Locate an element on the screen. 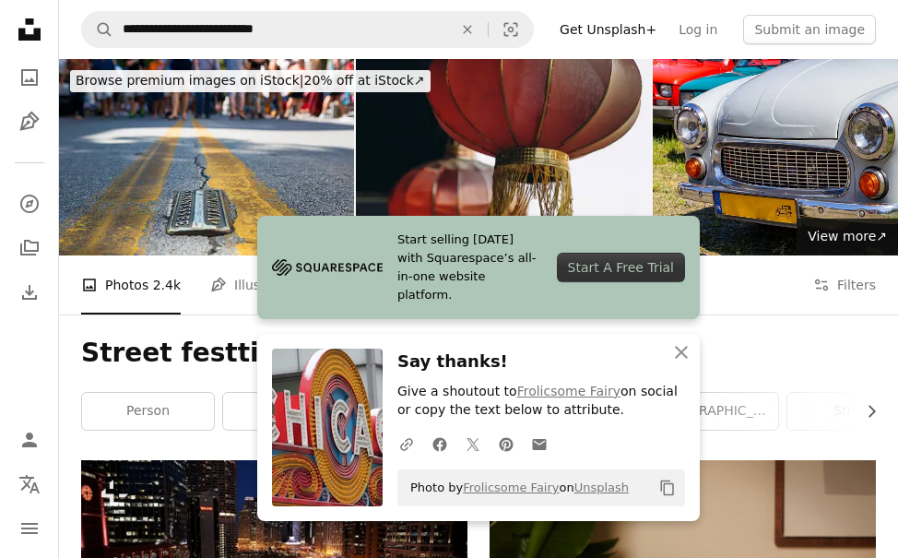 Image resolution: width=898 pixels, height=558 pixels. button: scroll list to the right is located at coordinates (865, 411).